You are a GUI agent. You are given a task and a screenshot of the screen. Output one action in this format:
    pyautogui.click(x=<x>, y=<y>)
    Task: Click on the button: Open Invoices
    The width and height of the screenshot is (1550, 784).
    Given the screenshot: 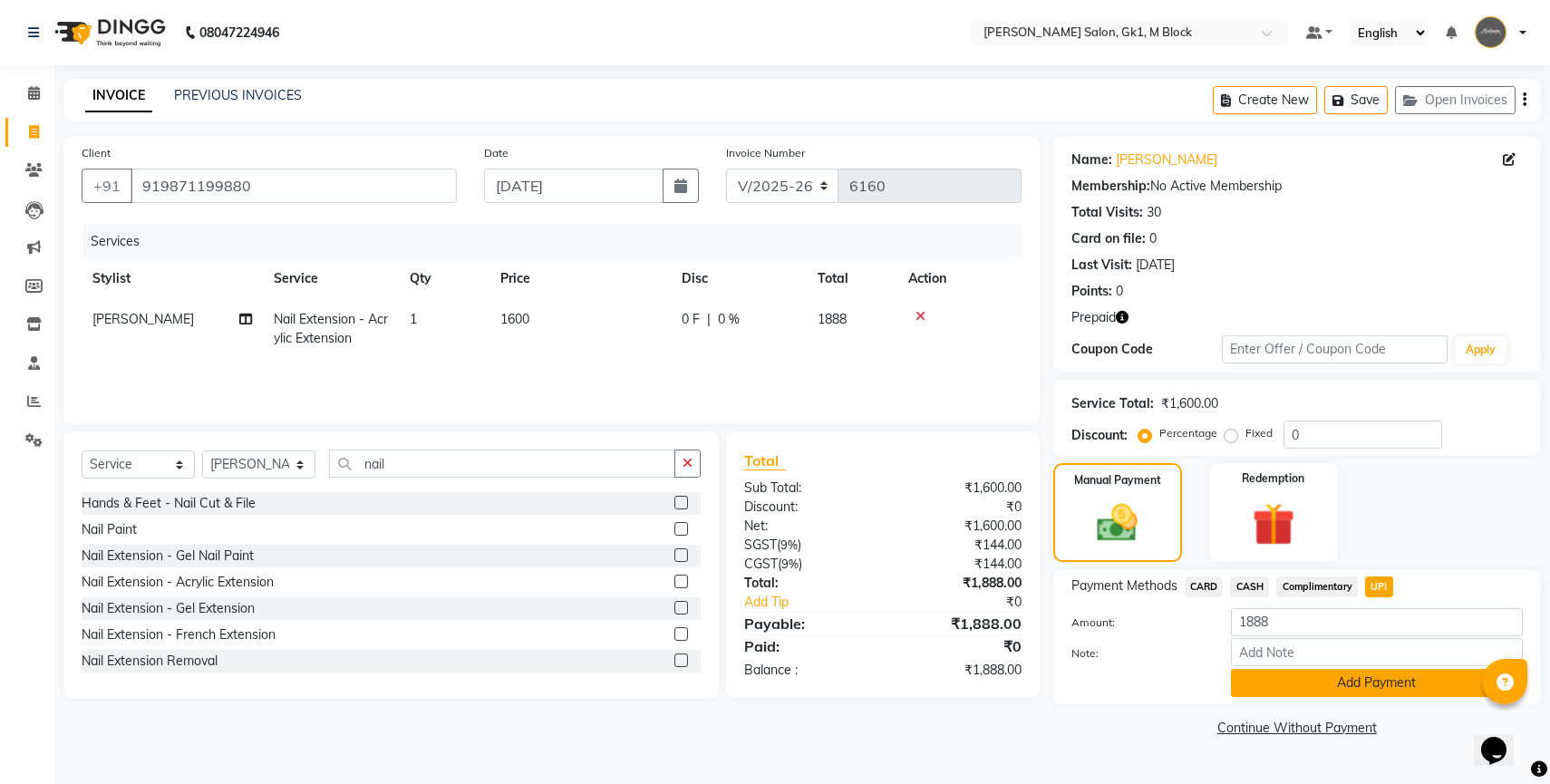 What is the action you would take?
    pyautogui.click(x=1455, y=99)
    